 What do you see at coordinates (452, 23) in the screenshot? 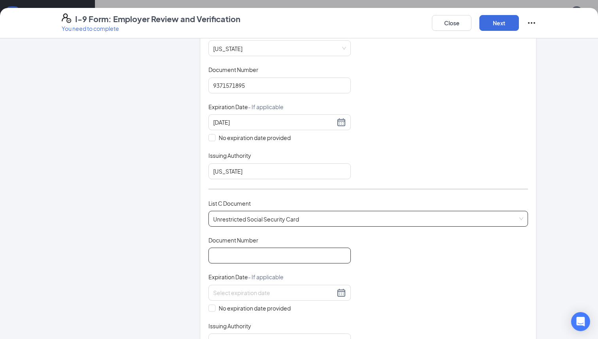
I see `button: Close` at bounding box center [452, 23].